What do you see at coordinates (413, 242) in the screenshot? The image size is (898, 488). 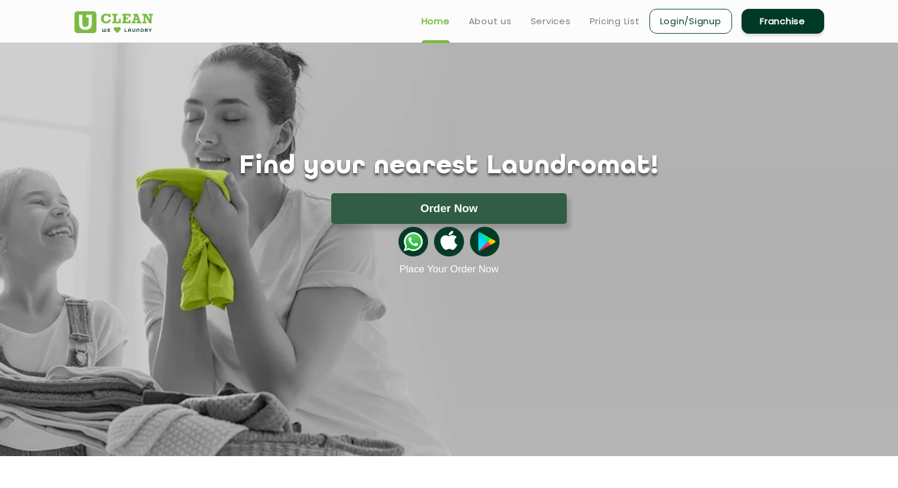 I see `img: whatsappicon.png` at bounding box center [413, 242].